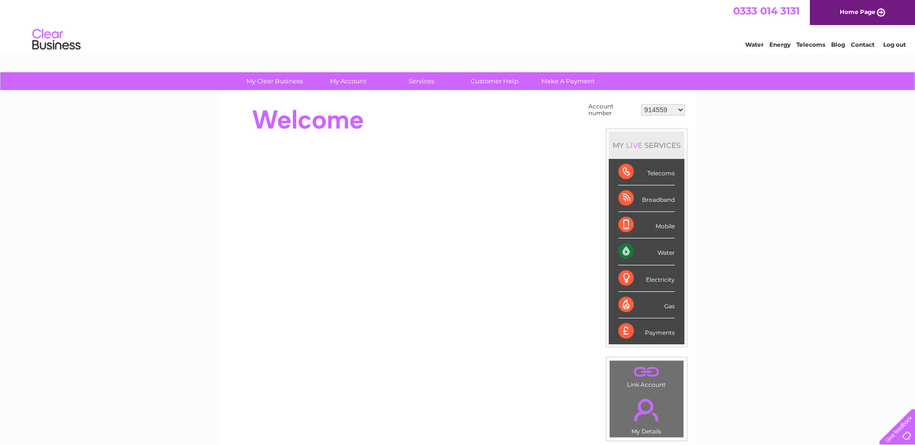 This screenshot has width=915, height=445. What do you see at coordinates (810, 44) in the screenshot?
I see `a: Telecoms` at bounding box center [810, 44].